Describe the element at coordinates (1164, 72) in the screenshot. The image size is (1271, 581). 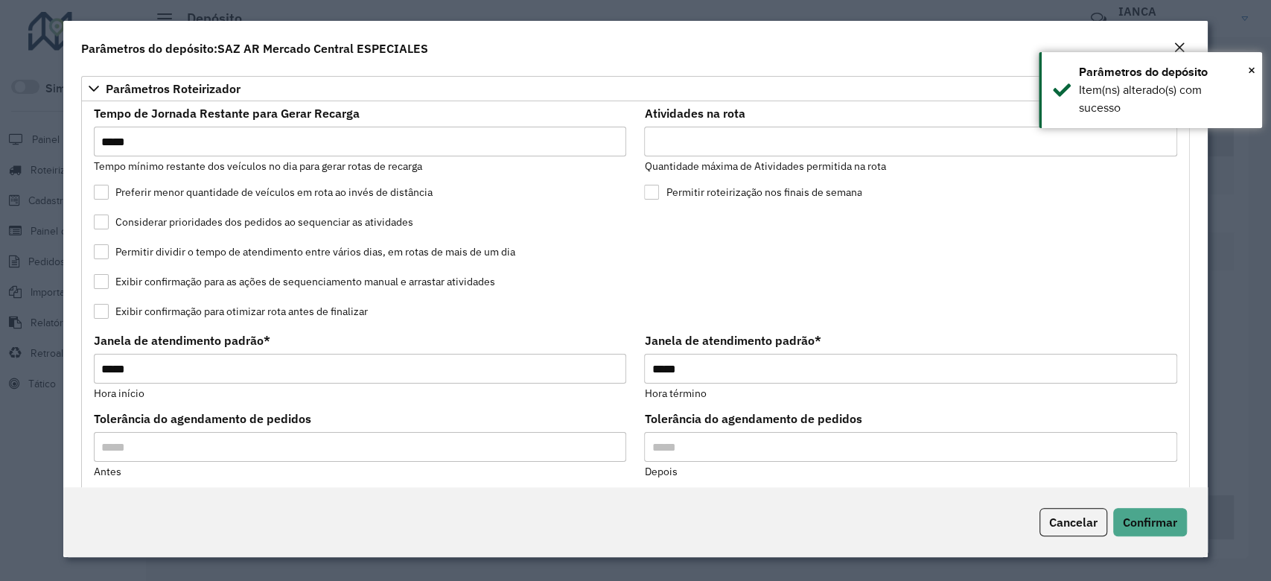
I see `div: Parâmetros do depósito` at that location.